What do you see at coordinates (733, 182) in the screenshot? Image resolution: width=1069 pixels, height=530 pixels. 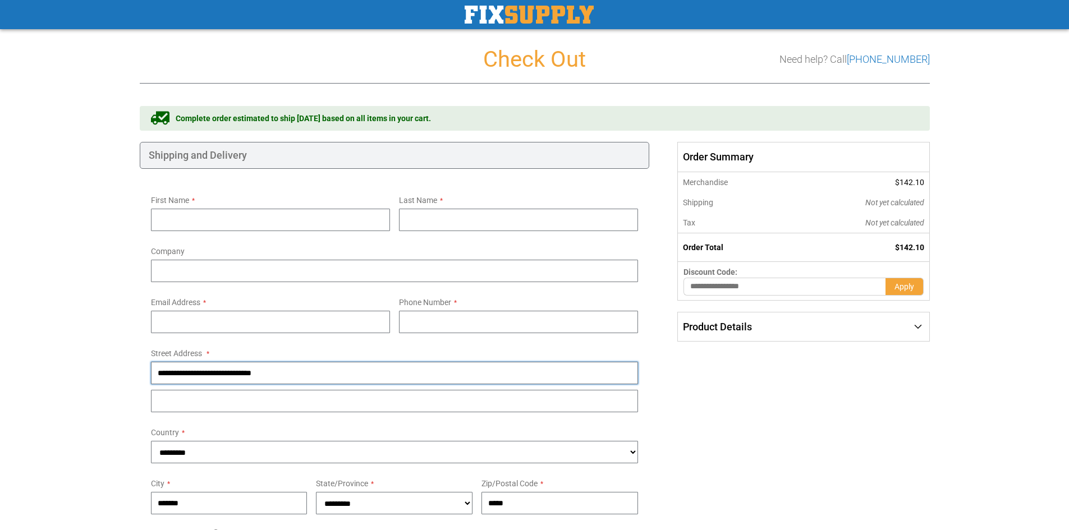 I see `th: Merchandise` at bounding box center [733, 182].